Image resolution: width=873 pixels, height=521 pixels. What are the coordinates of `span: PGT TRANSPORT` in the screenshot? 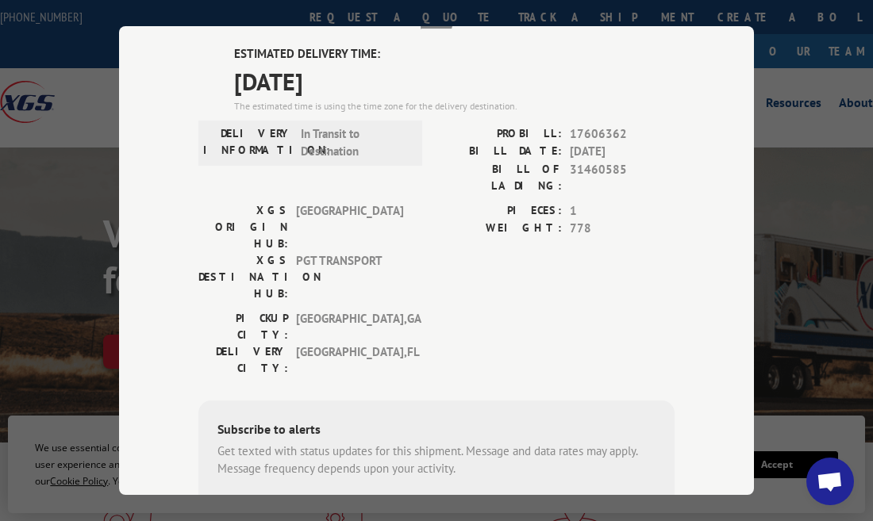 It's located at (349, 276).